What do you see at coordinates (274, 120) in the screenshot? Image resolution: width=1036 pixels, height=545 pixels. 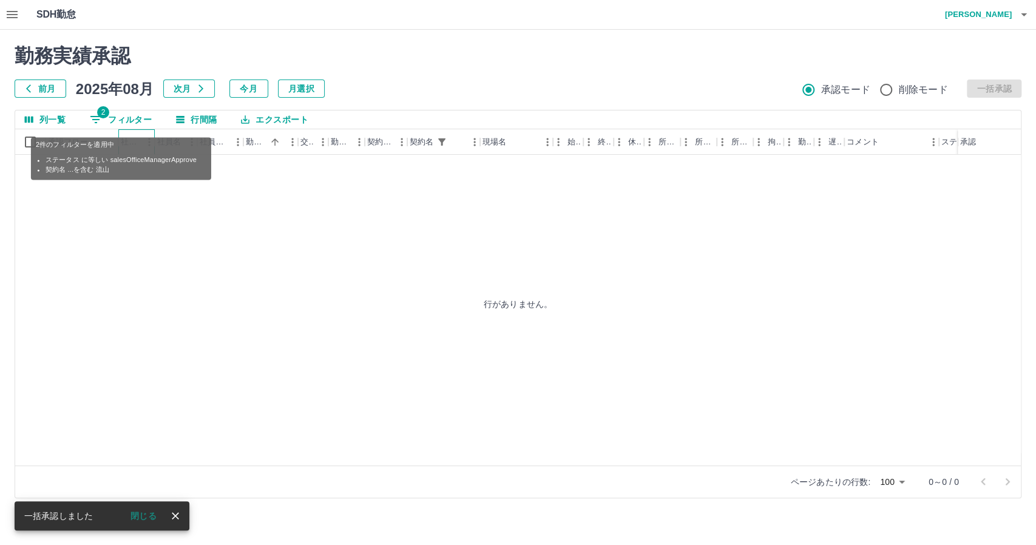 I see `button: エクスポート` at bounding box center [274, 120].